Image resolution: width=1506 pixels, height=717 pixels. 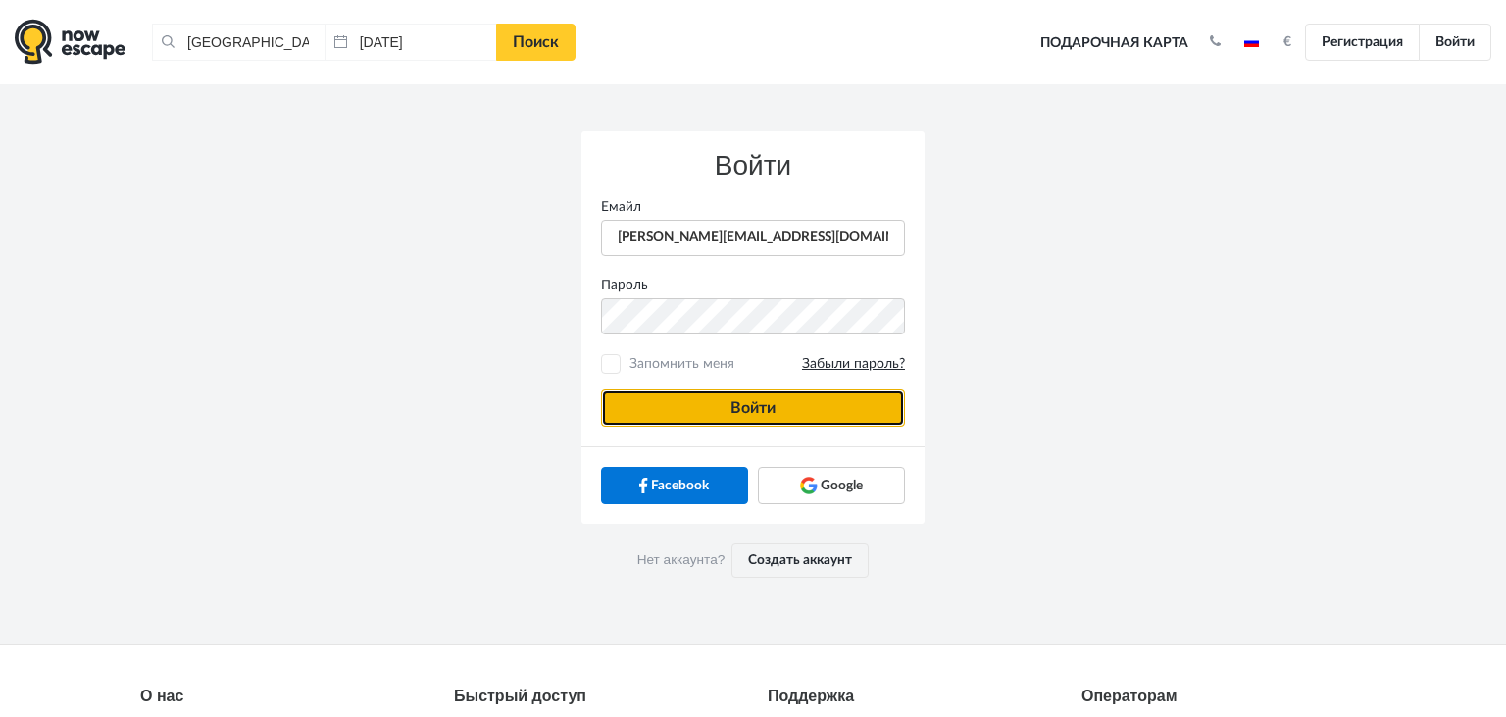 I want to click on div: Быстрый доступ, so click(x=596, y=696).